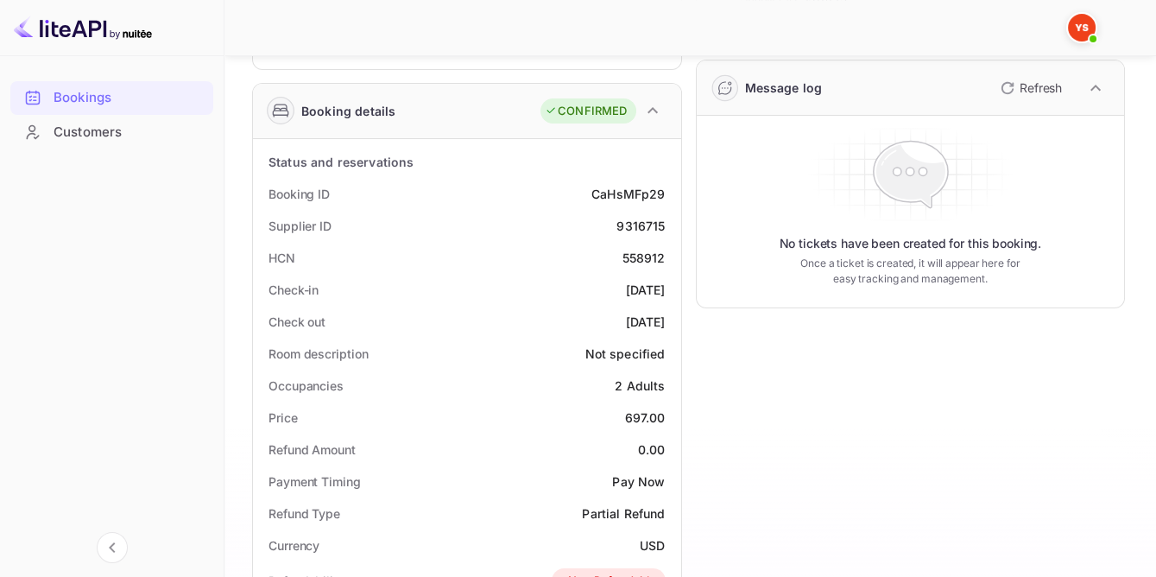  I want to click on div: Pay Now, so click(638, 481).